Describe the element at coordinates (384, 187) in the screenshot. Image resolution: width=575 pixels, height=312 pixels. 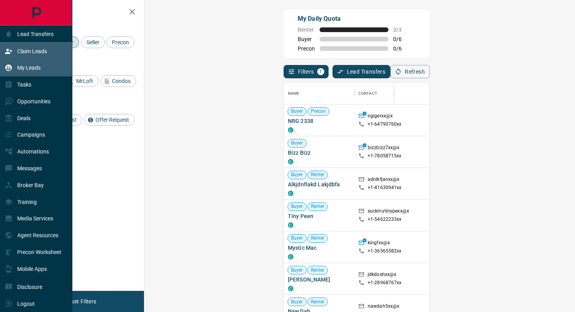
I see `p: +1- 41630941xx` at that location.